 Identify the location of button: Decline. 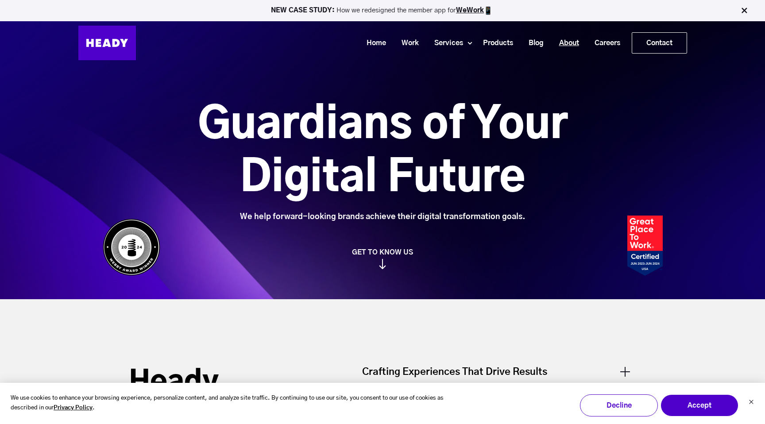
(619, 406).